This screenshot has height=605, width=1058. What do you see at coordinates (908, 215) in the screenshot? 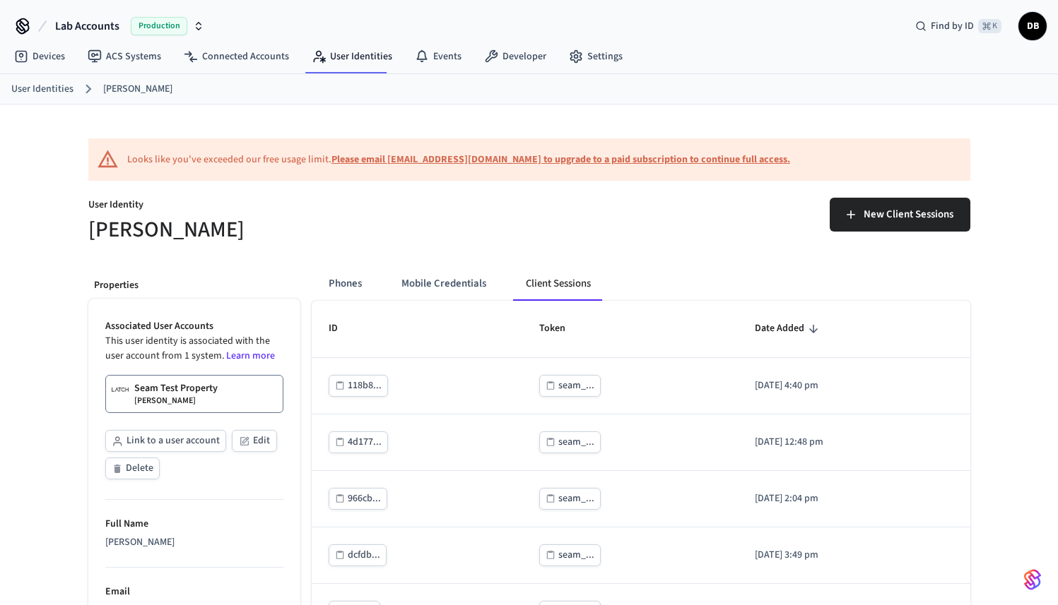
I see `span: New Client Sessions` at bounding box center [908, 215].